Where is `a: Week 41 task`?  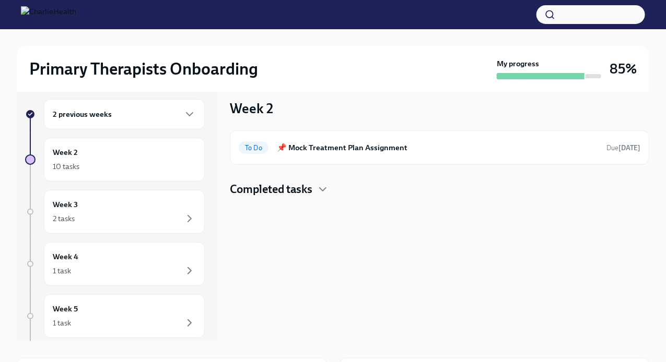 a: Week 41 task is located at coordinates (115, 264).